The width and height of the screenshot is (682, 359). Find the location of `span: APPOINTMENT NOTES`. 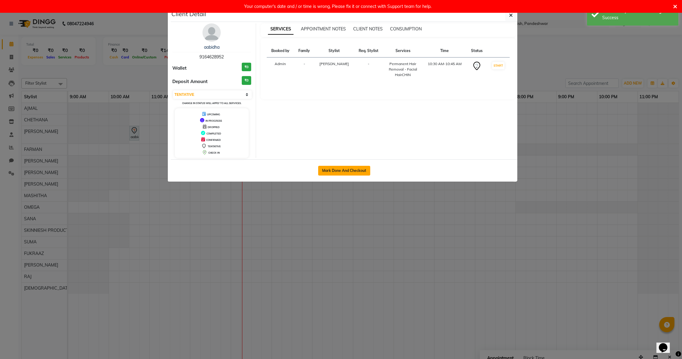

span: APPOINTMENT NOTES is located at coordinates (323, 29).